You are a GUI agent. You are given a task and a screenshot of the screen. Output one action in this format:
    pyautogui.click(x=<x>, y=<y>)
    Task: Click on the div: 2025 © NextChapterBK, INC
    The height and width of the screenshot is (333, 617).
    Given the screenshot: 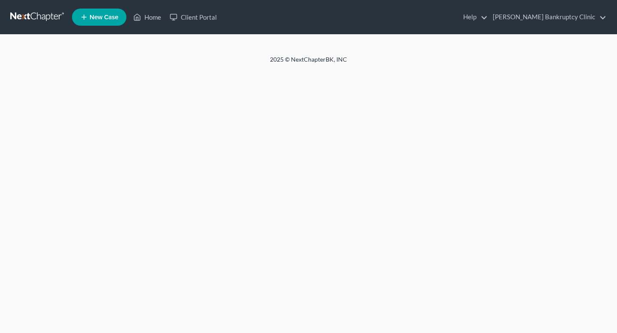 What is the action you would take?
    pyautogui.click(x=309, y=63)
    